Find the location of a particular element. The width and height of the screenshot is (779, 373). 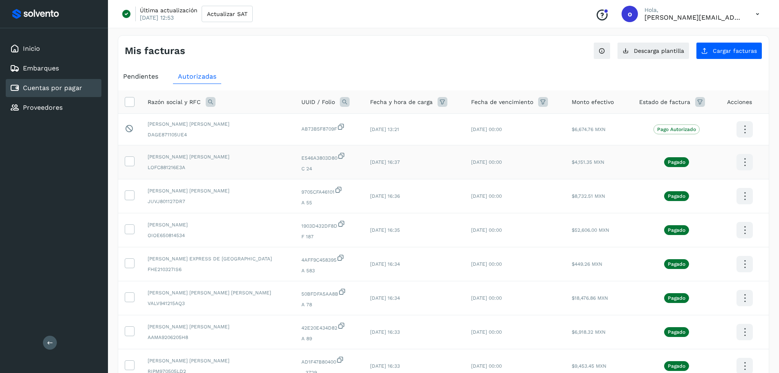

span: LOFC881216E3A is located at coordinates (218, 167).